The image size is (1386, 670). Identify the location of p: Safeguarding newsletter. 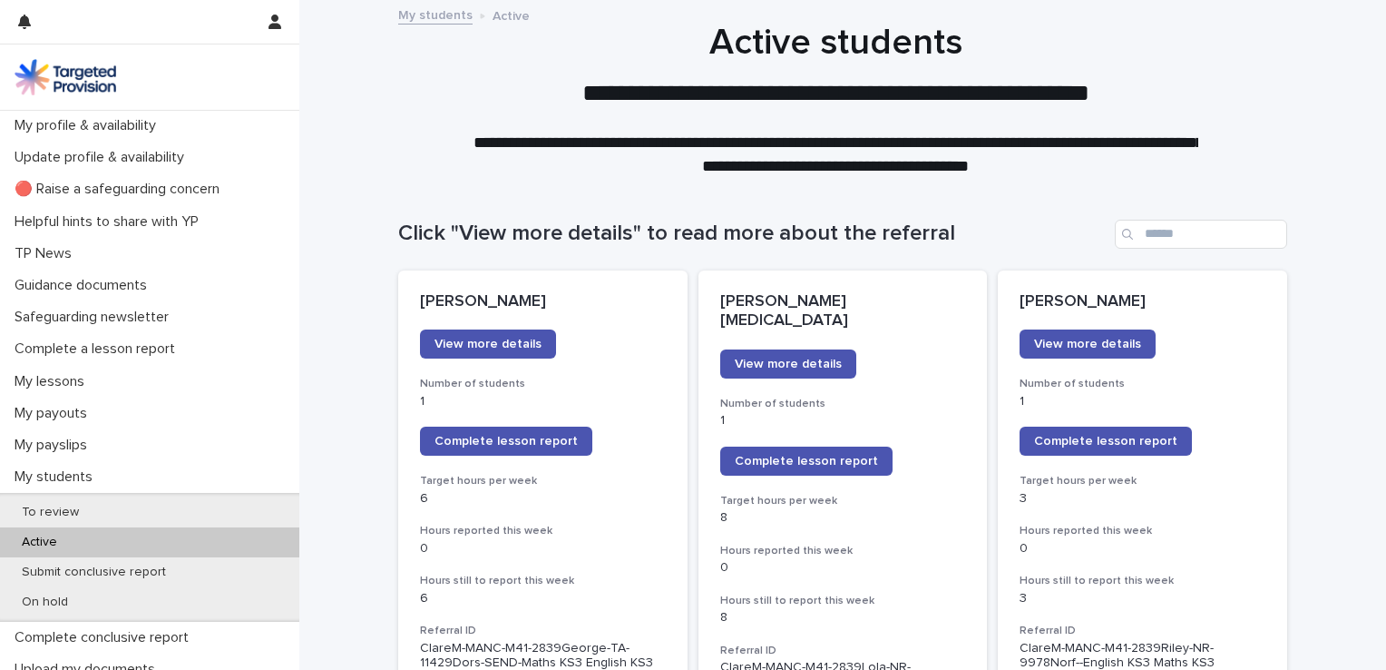
(95, 317).